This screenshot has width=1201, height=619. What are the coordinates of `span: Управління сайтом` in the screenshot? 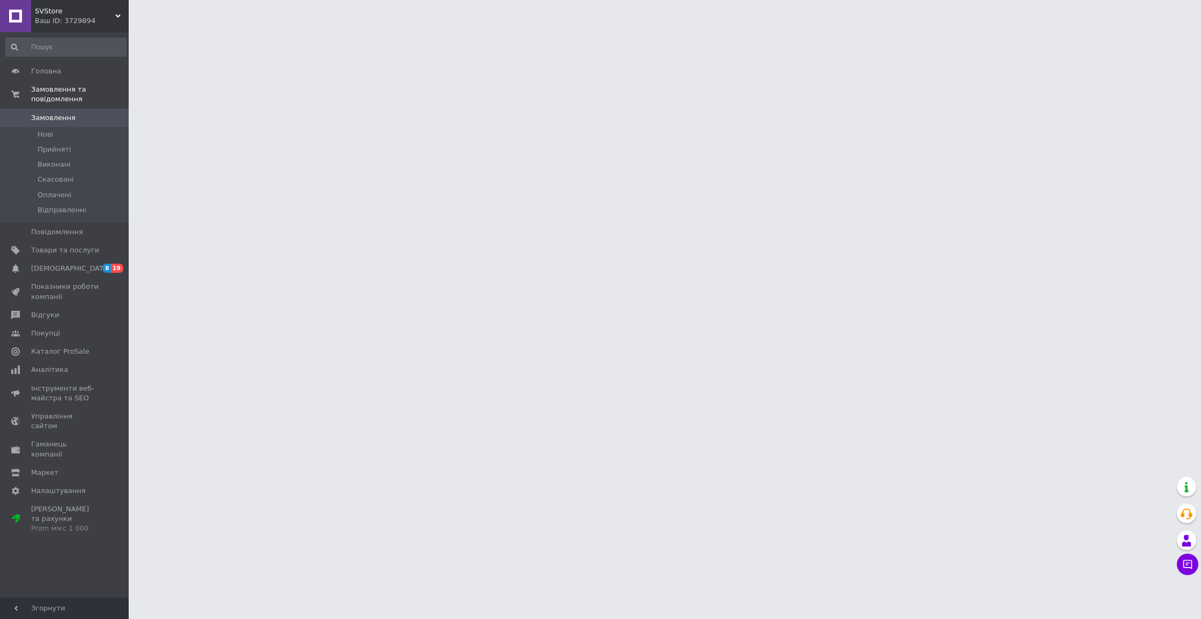 It's located at (65, 421).